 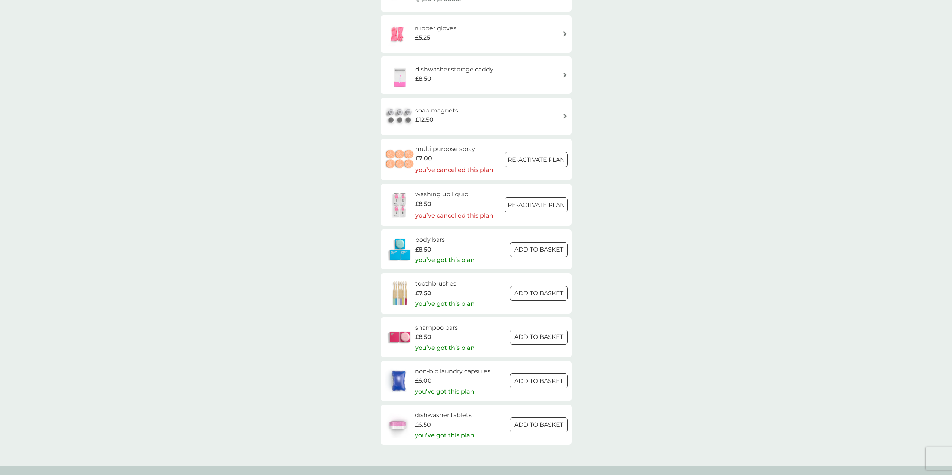 What do you see at coordinates (400, 116) in the screenshot?
I see `img: soap magnets` at bounding box center [400, 116].